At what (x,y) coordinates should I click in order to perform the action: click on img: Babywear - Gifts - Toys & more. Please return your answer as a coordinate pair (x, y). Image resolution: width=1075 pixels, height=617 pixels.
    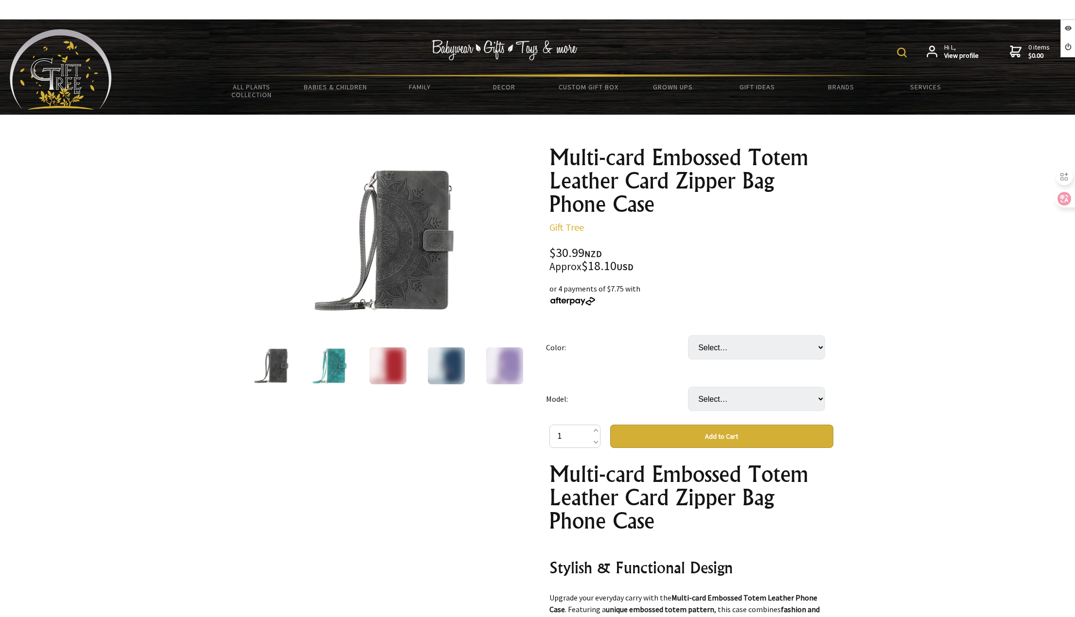
    Looking at the image, I should click on (504, 50).